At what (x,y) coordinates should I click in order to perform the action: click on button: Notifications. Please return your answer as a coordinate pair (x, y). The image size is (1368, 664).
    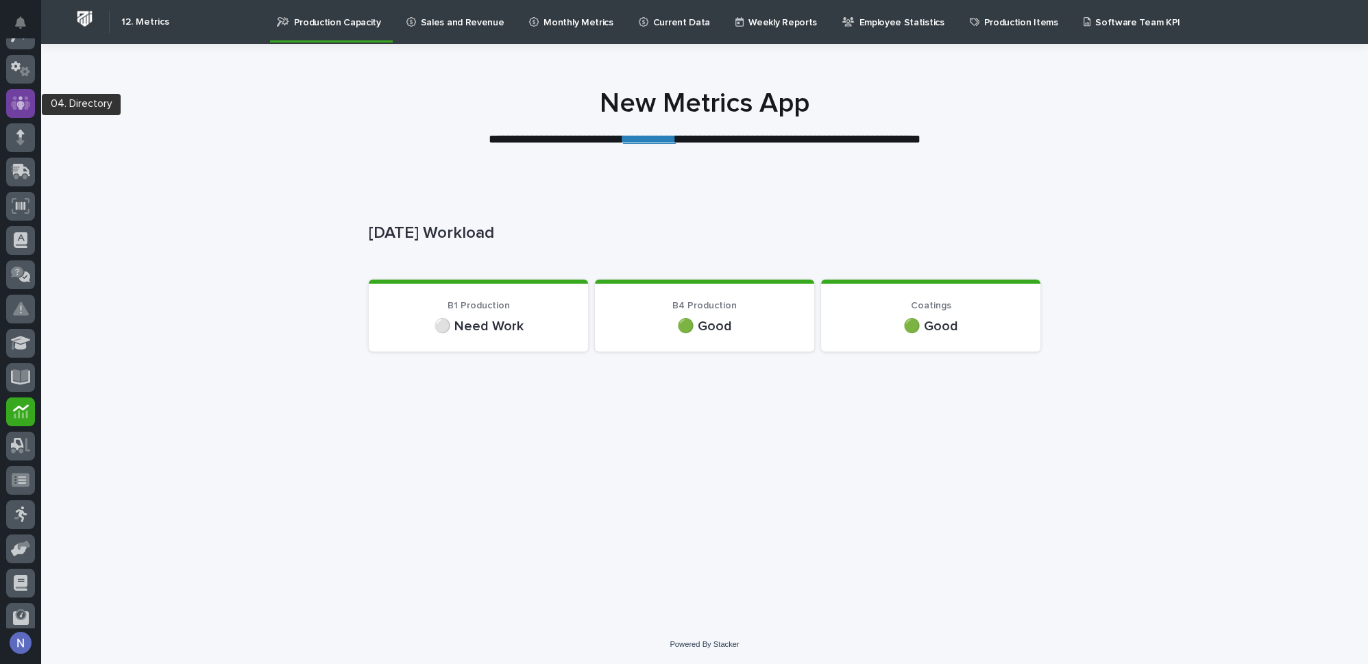
    Looking at the image, I should click on (21, 23).